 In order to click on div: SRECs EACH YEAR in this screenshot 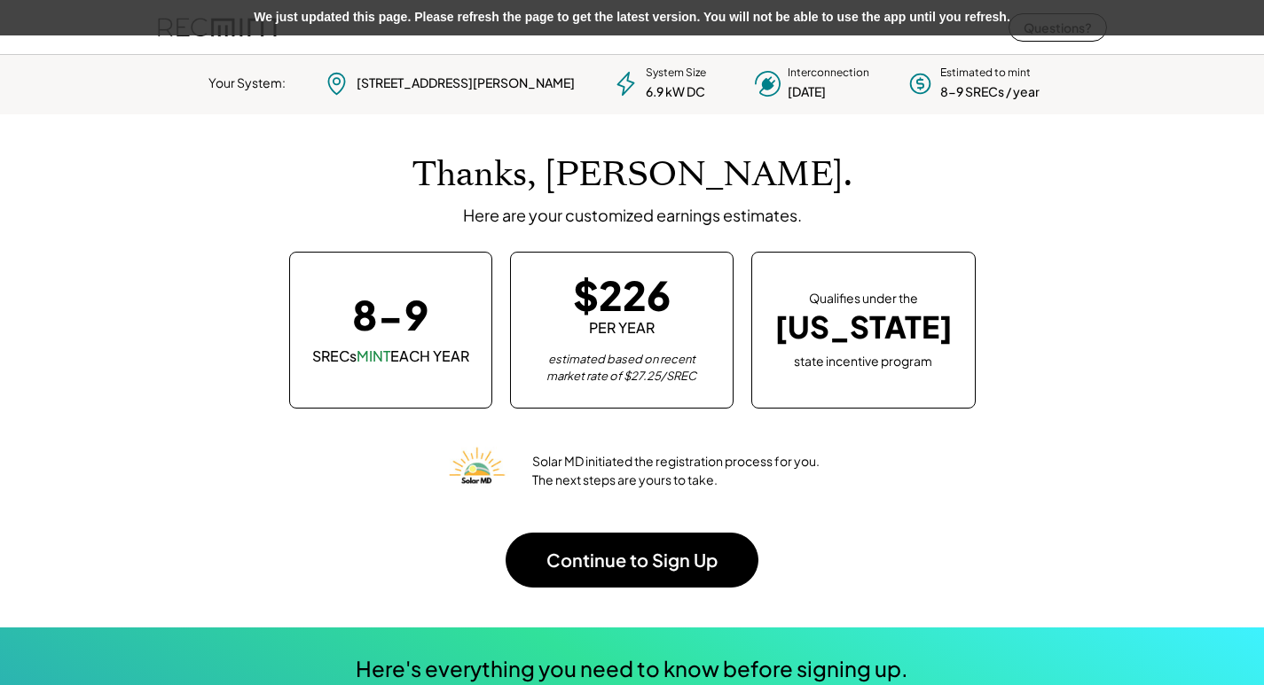, I will do `click(390, 356)`.